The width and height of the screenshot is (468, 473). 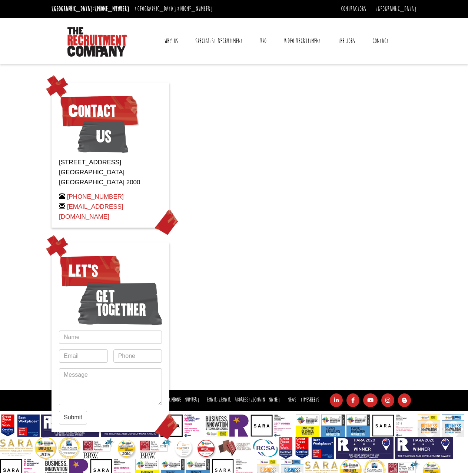 What do you see at coordinates (103, 137) in the screenshot?
I see `span: Us` at bounding box center [103, 137].